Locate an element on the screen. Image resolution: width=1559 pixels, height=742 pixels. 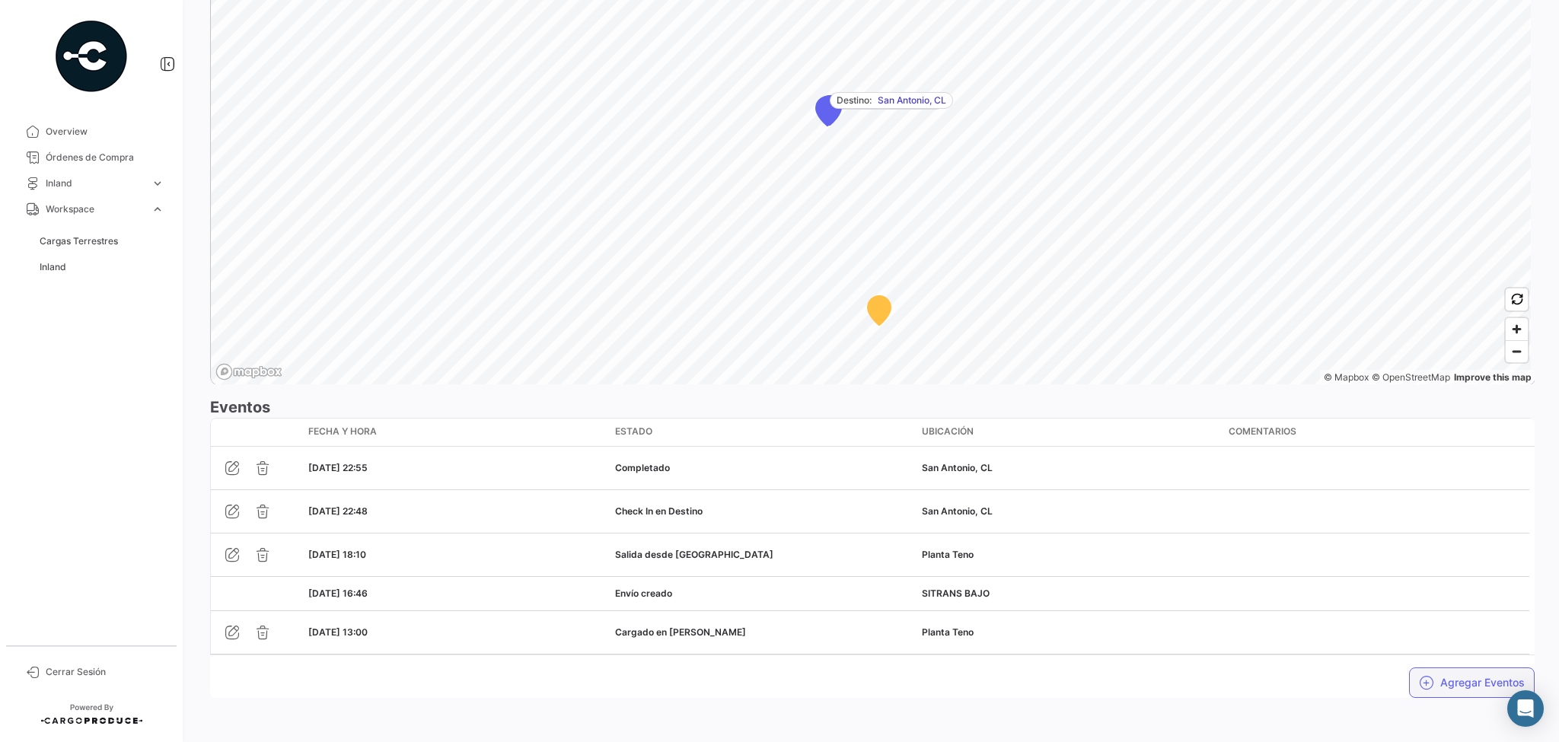
a: Overview is located at coordinates (91, 132).